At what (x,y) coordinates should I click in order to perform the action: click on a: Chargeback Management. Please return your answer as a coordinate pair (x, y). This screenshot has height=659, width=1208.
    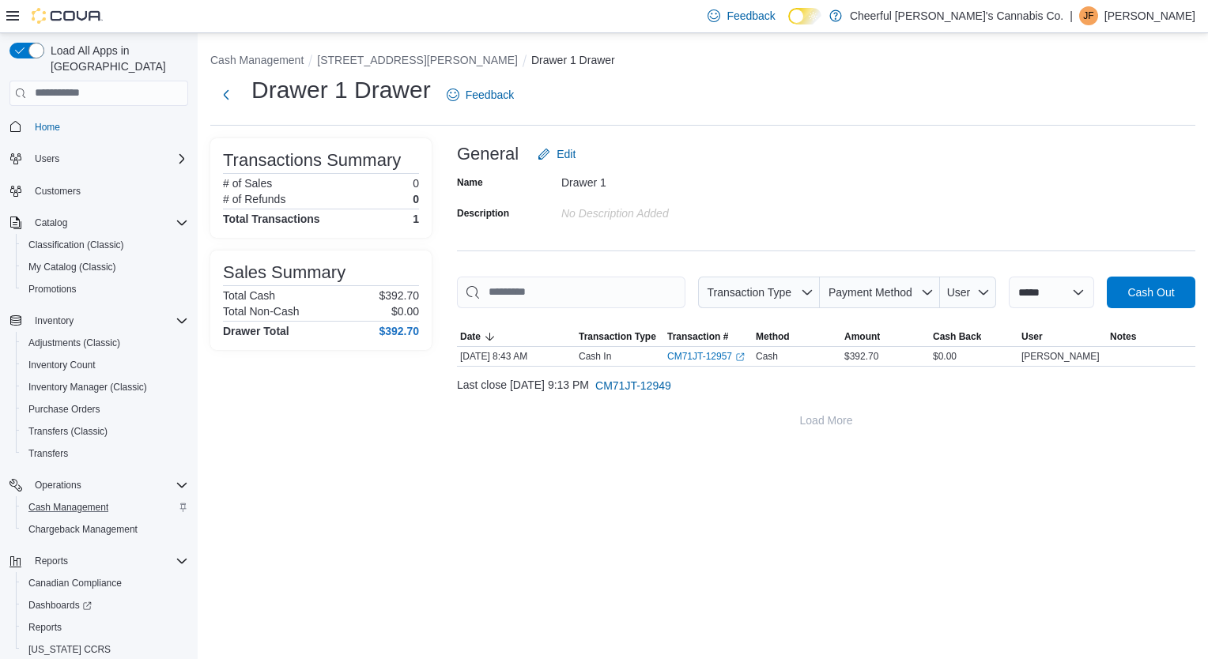
    Looking at the image, I should click on (83, 530).